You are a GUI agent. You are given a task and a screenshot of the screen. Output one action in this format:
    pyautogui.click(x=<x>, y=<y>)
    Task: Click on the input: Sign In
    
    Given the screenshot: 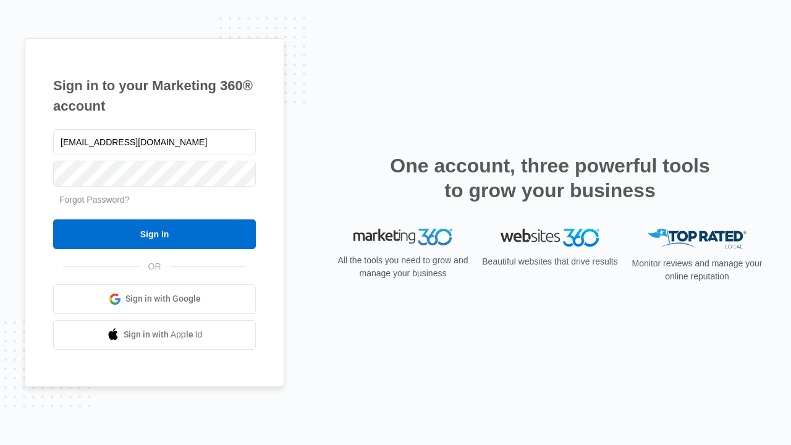 What is the action you would take?
    pyautogui.click(x=155, y=234)
    